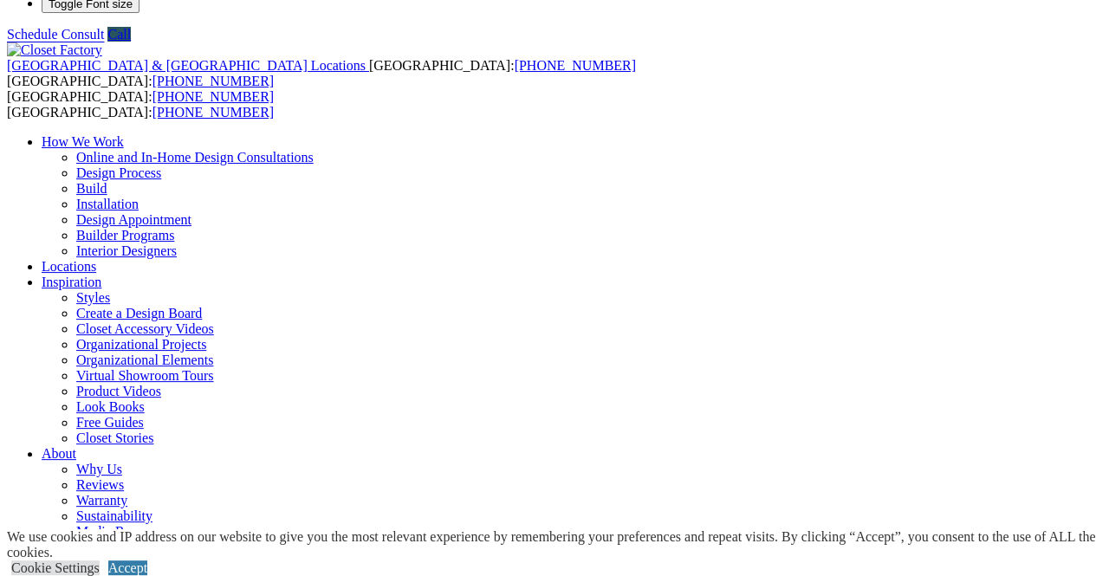 This screenshot has height=576, width=1096. I want to click on a: Builder Programs, so click(125, 235).